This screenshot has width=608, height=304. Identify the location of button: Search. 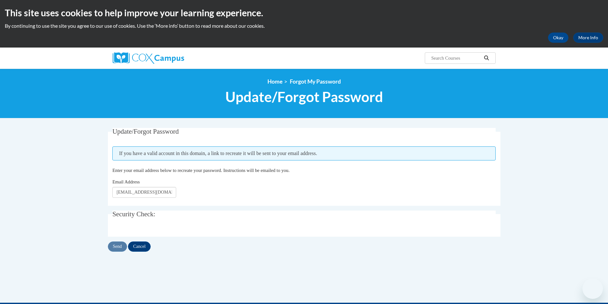
(486, 58).